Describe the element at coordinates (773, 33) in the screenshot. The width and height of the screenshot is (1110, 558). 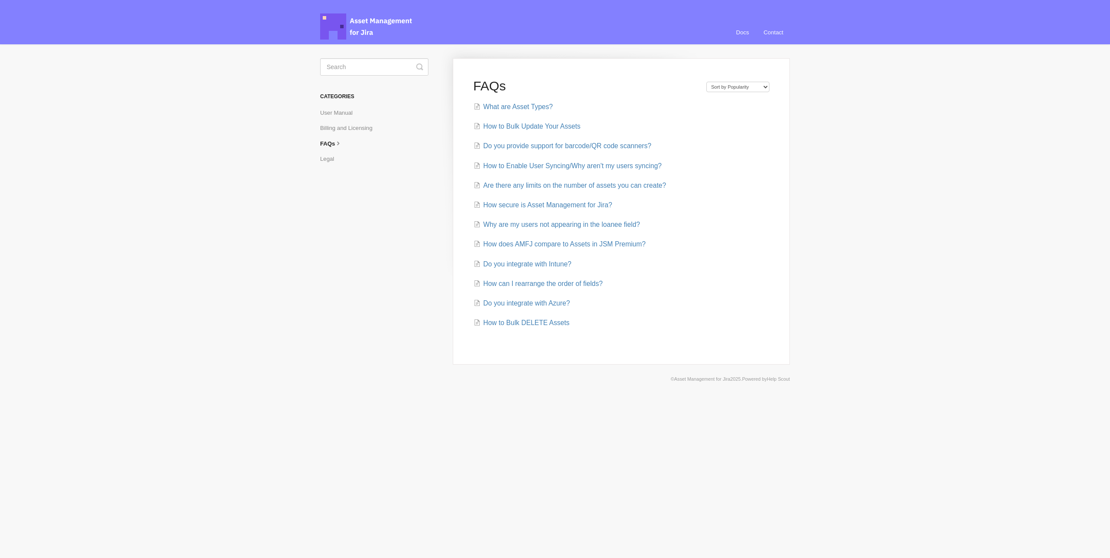
I see `a: Contact` at that location.